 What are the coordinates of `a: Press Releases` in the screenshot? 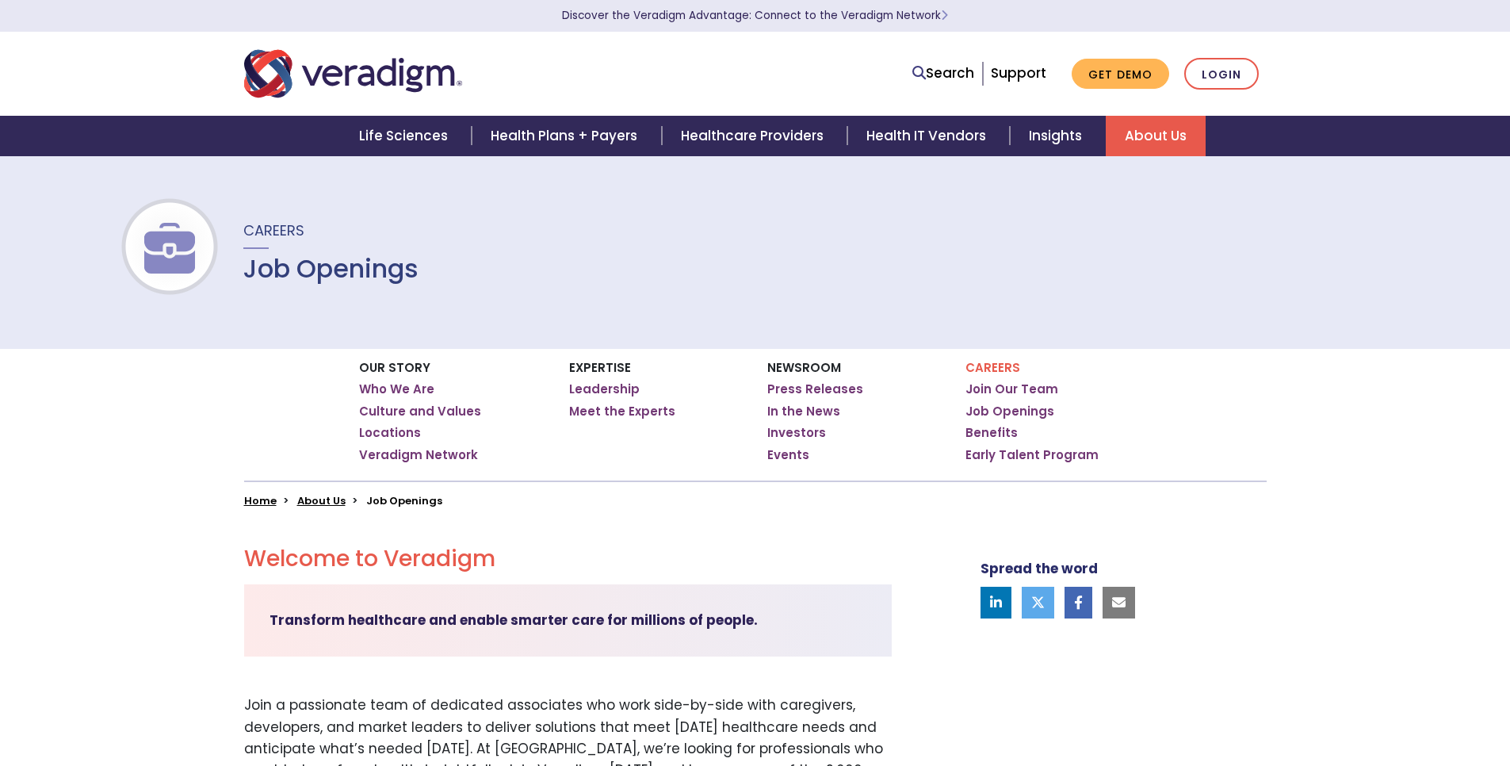 It's located at (815, 389).